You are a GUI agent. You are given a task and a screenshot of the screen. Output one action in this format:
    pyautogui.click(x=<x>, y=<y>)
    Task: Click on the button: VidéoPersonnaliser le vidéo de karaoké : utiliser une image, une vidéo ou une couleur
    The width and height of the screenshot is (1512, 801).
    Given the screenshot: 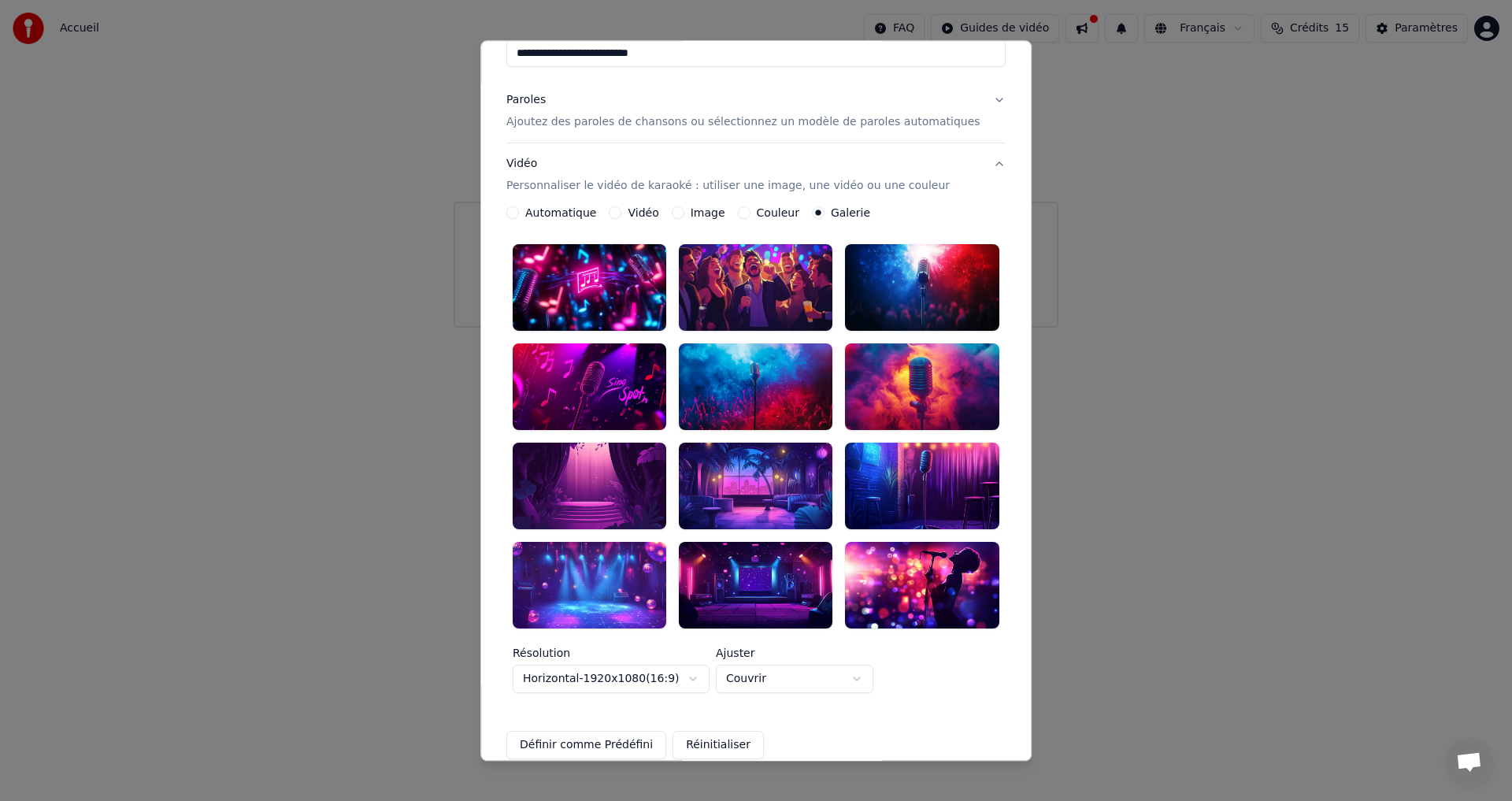 What is the action you would take?
    pyautogui.click(x=756, y=175)
    